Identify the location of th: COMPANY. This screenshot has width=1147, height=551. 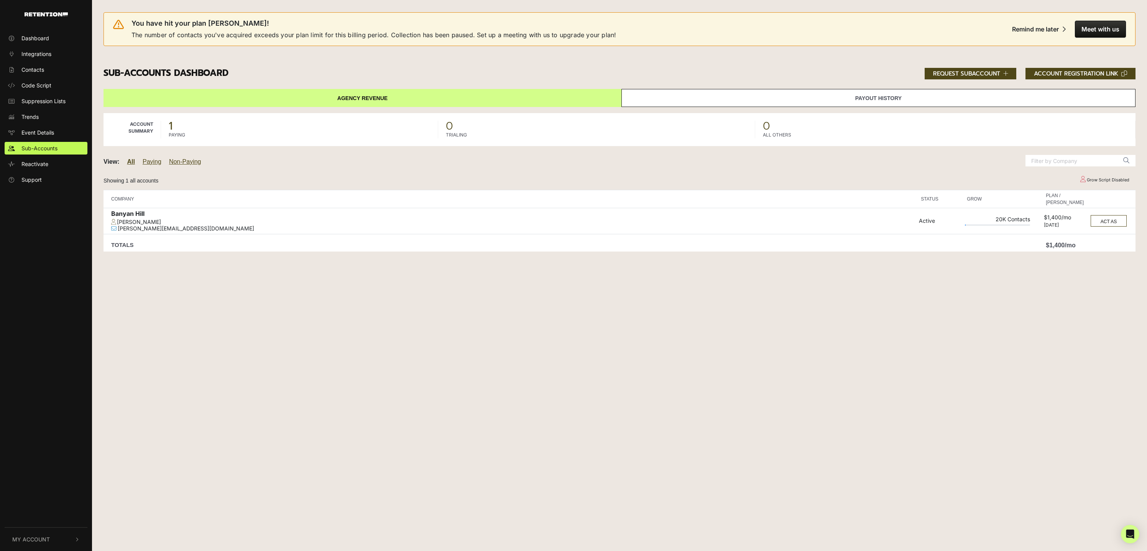
(510, 199).